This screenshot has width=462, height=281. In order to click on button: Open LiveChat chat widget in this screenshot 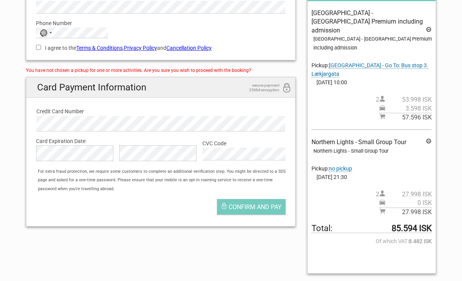, I will do `click(94, 17)`.